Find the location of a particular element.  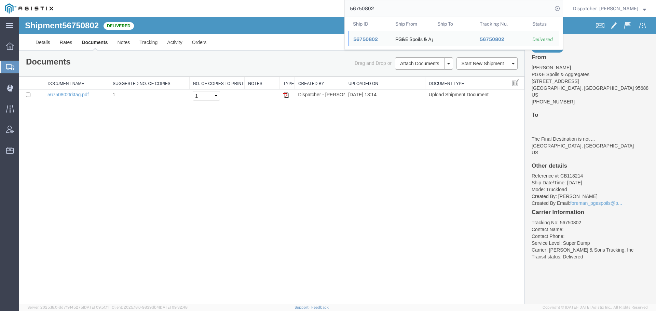

td: Upload Shipment Document is located at coordinates (447, 79).